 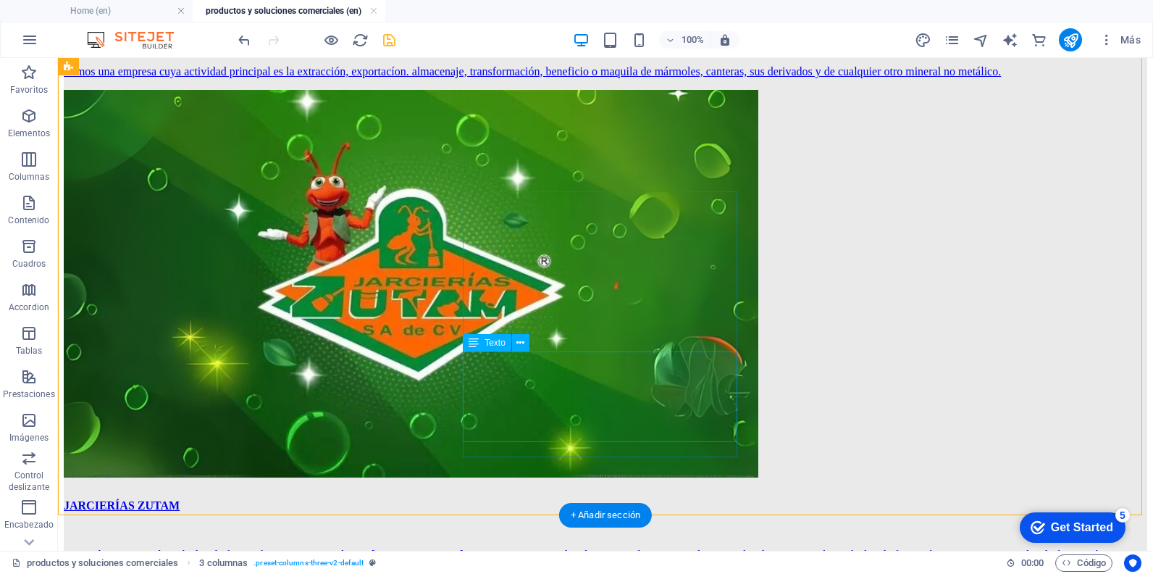 What do you see at coordinates (693, 40) in the screenshot?
I see `h6: 100%` at bounding box center [693, 40].